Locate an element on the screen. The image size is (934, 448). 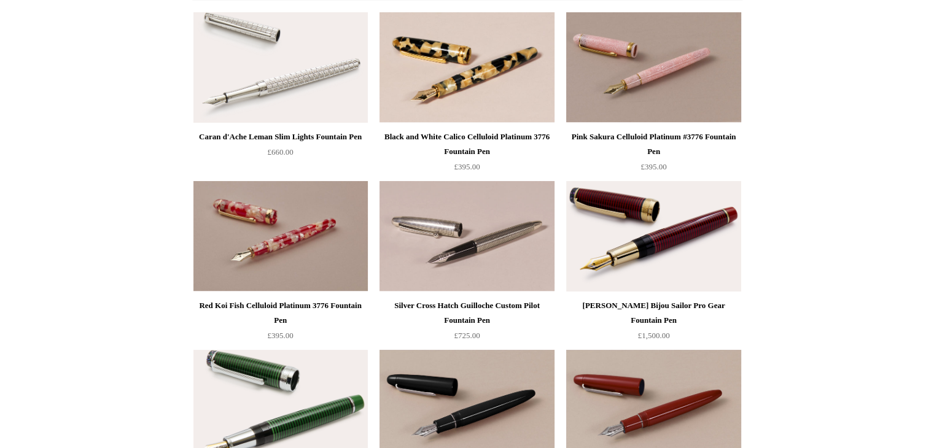
a: Silver Cross Hatch Guilloche Custom Pilot Fountain Pen £725.00 is located at coordinates (467, 324).